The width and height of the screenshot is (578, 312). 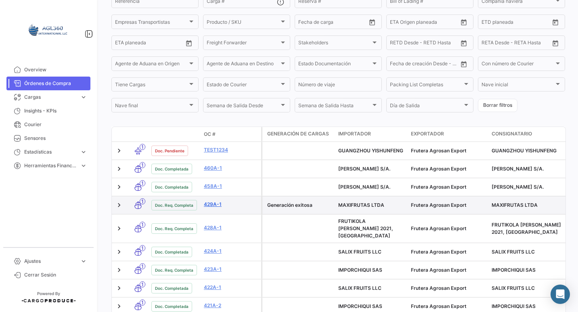 I want to click on span: Agente de Aduana en Origen, so click(x=151, y=65).